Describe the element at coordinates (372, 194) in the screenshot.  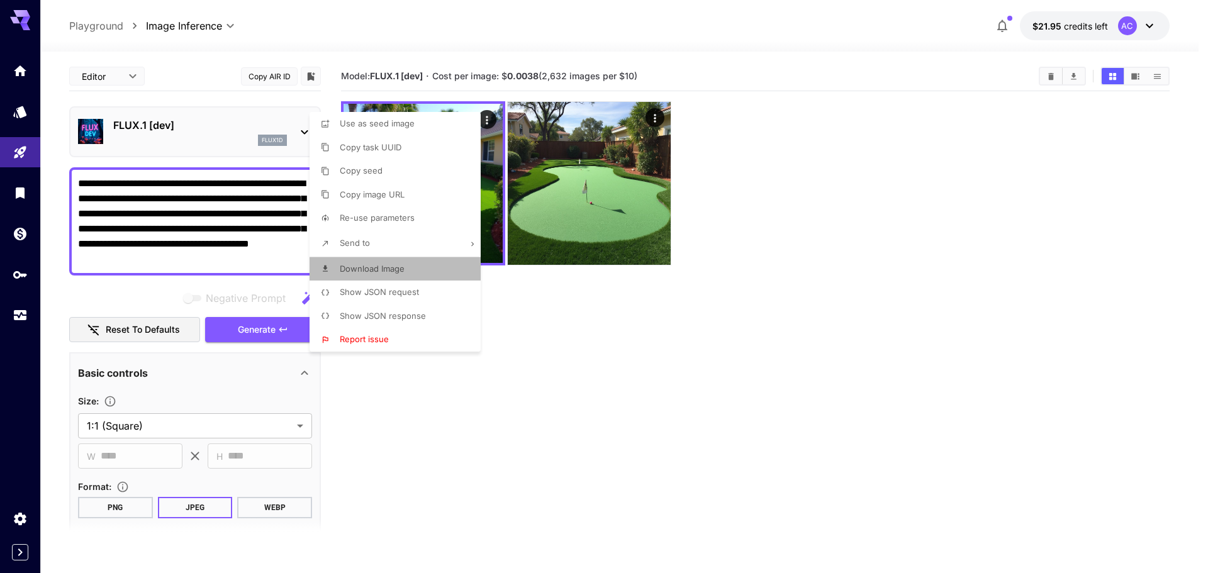
I see `span: Copy image URL` at that location.